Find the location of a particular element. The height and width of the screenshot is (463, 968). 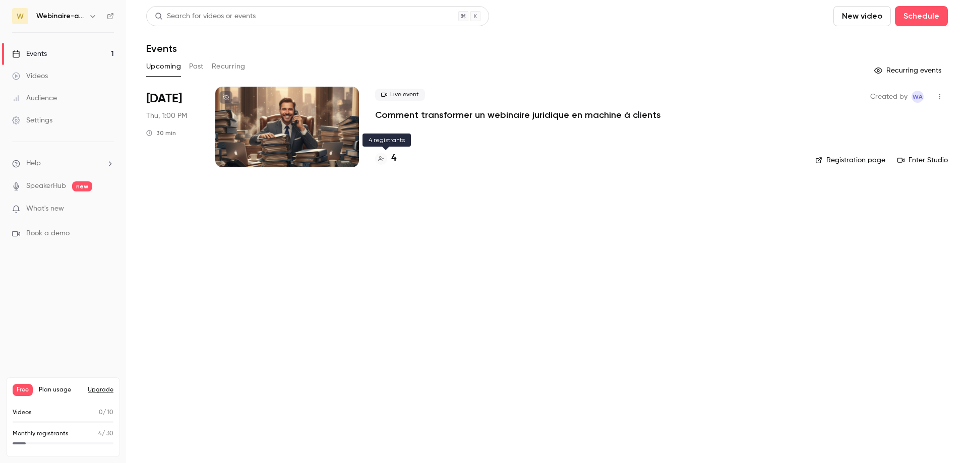

span: WA is located at coordinates (917, 97).